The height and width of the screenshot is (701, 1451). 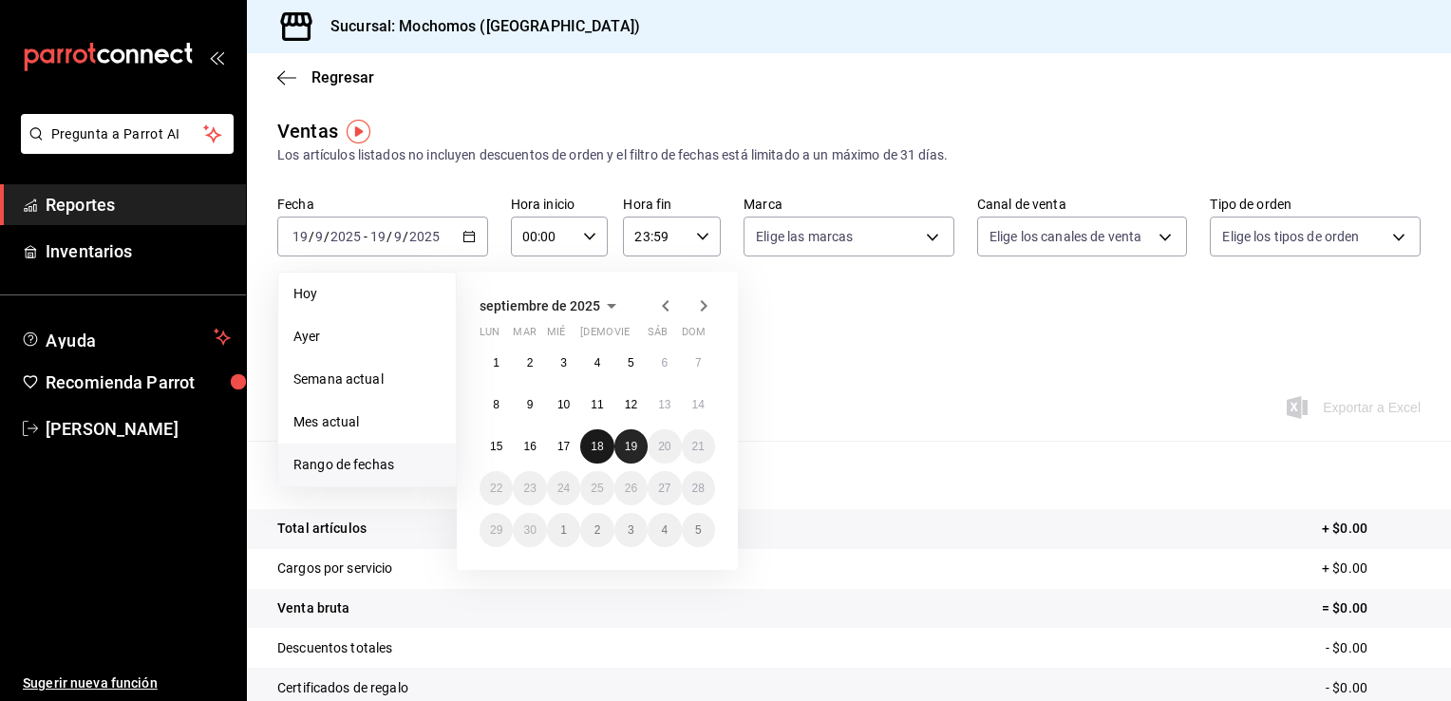 I want to click on span: Hoy, so click(x=367, y=293).